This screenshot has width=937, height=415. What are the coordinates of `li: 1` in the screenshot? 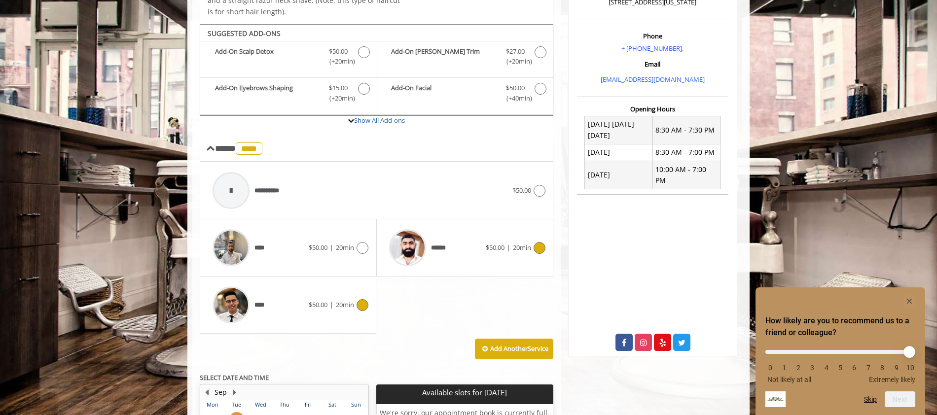 It's located at (784, 368).